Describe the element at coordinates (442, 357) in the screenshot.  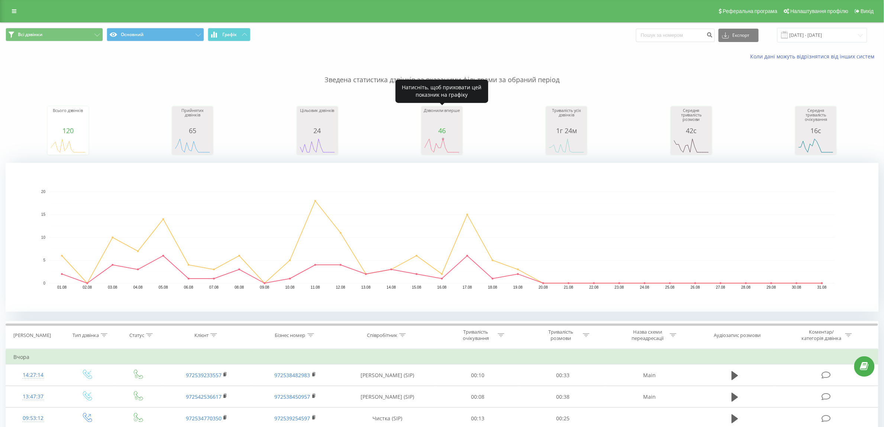
I see `td: Вчора` at that location.